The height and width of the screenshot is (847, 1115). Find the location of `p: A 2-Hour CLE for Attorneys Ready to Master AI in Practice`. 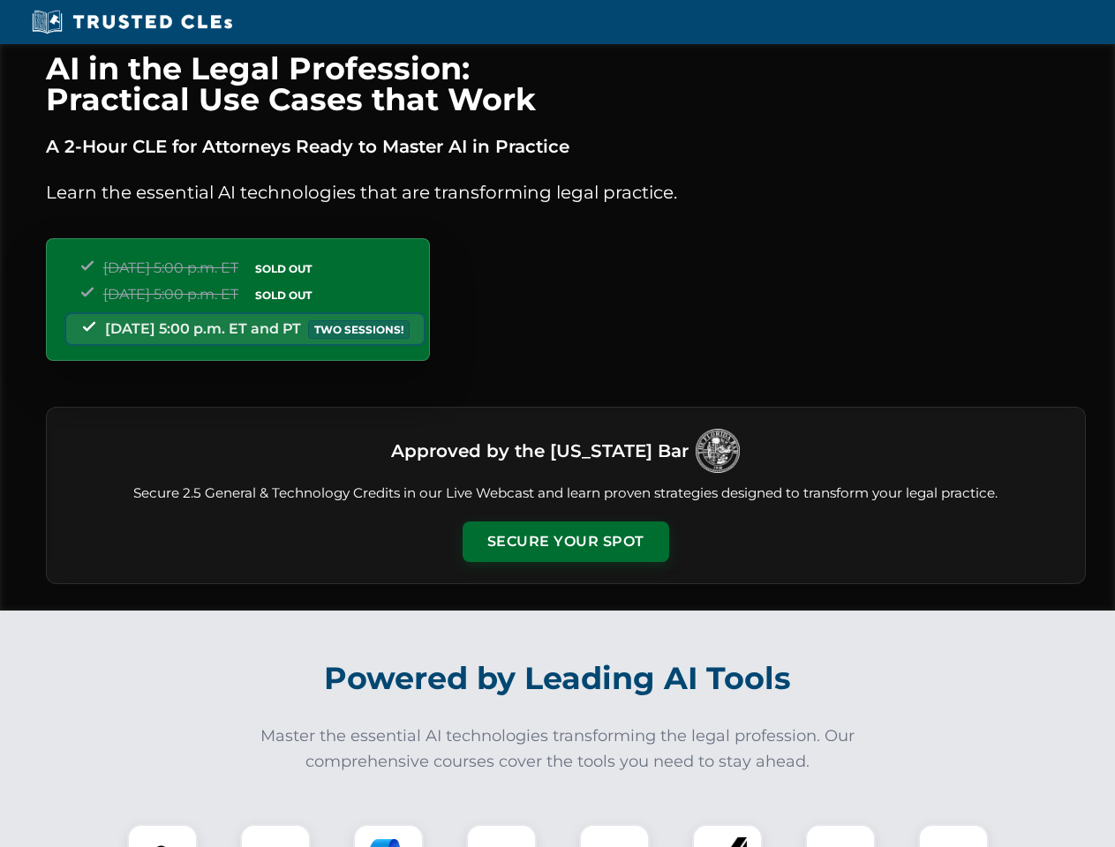

p: A 2-Hour CLE for Attorneys Ready to Master AI in Practice is located at coordinates (566, 147).